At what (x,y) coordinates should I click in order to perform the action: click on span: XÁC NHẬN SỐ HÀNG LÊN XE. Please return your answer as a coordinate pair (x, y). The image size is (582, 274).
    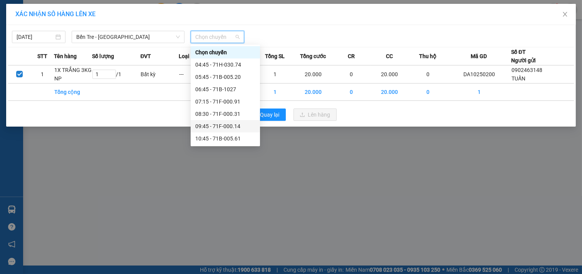
    Looking at the image, I should click on (55, 14).